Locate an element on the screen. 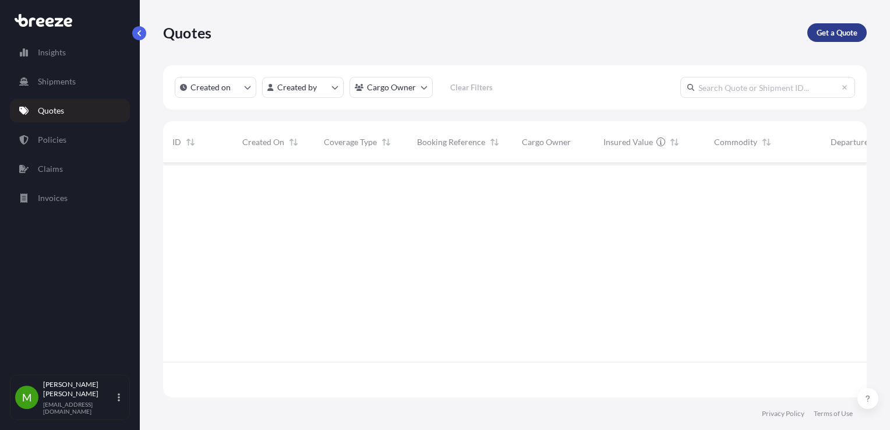 The width and height of the screenshot is (890, 430). p: Invoices is located at coordinates (52, 198).